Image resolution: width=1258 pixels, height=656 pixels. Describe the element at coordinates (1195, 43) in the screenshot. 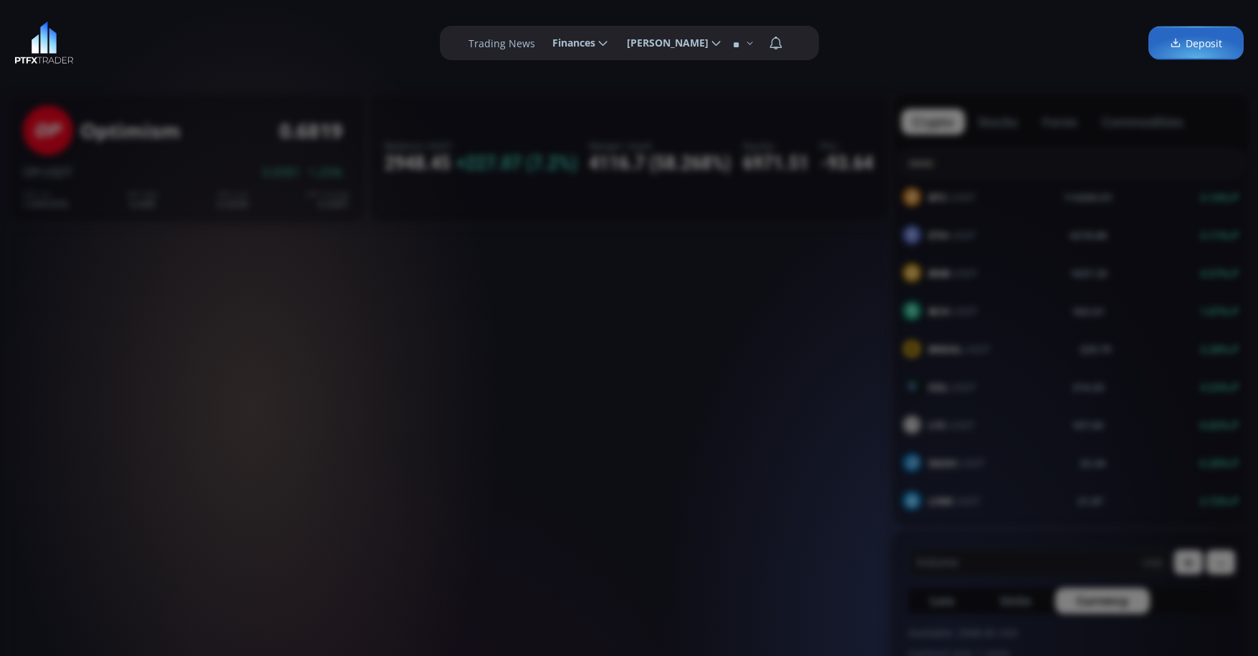

I see `span: Deposit` at that location.